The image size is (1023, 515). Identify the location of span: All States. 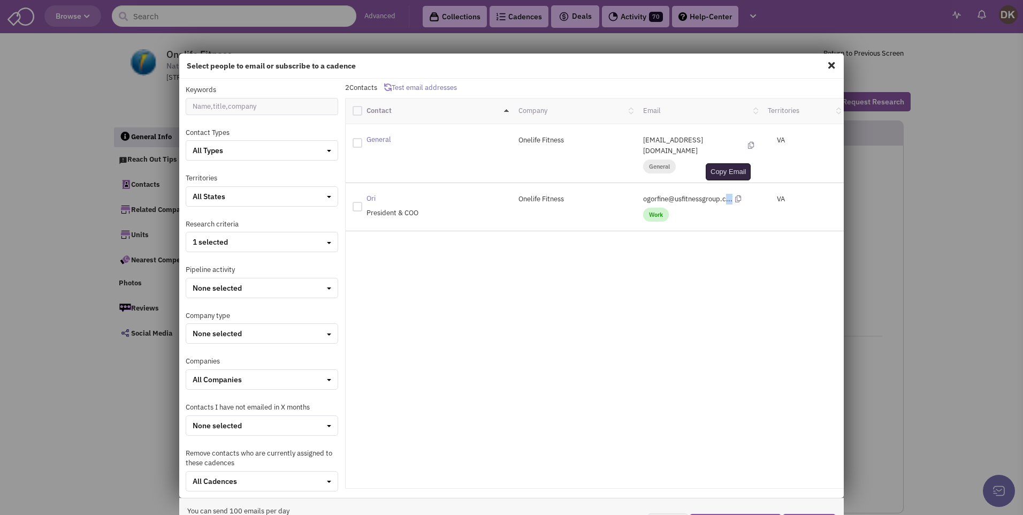
(209, 196).